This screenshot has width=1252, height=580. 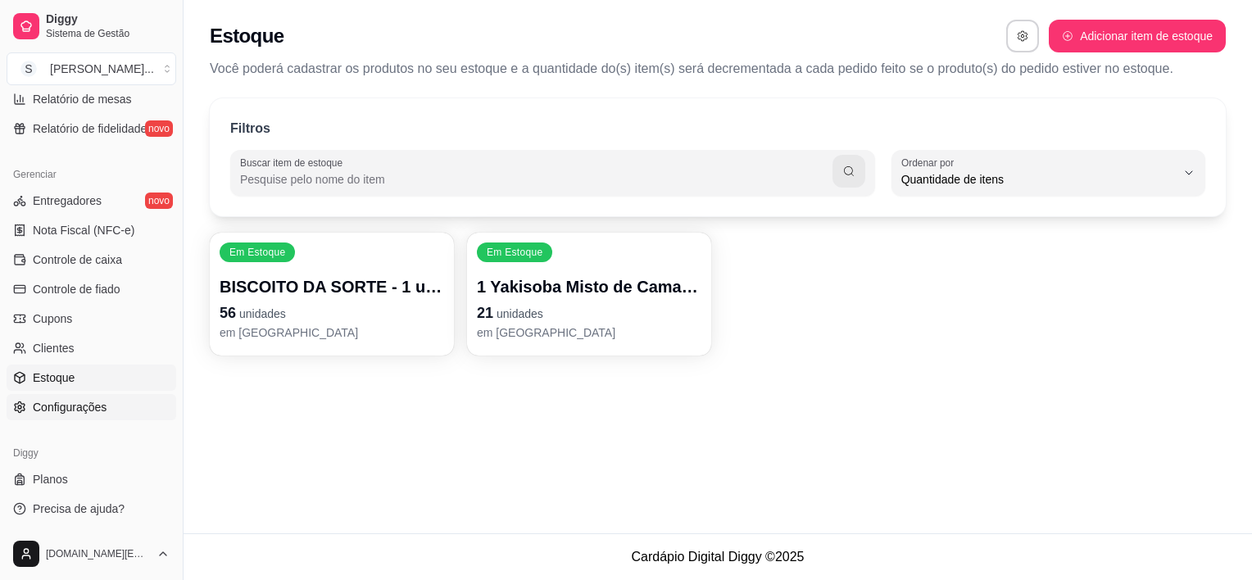 What do you see at coordinates (84, 230) in the screenshot?
I see `span: Nota Fiscal (NFC-e)` at bounding box center [84, 230].